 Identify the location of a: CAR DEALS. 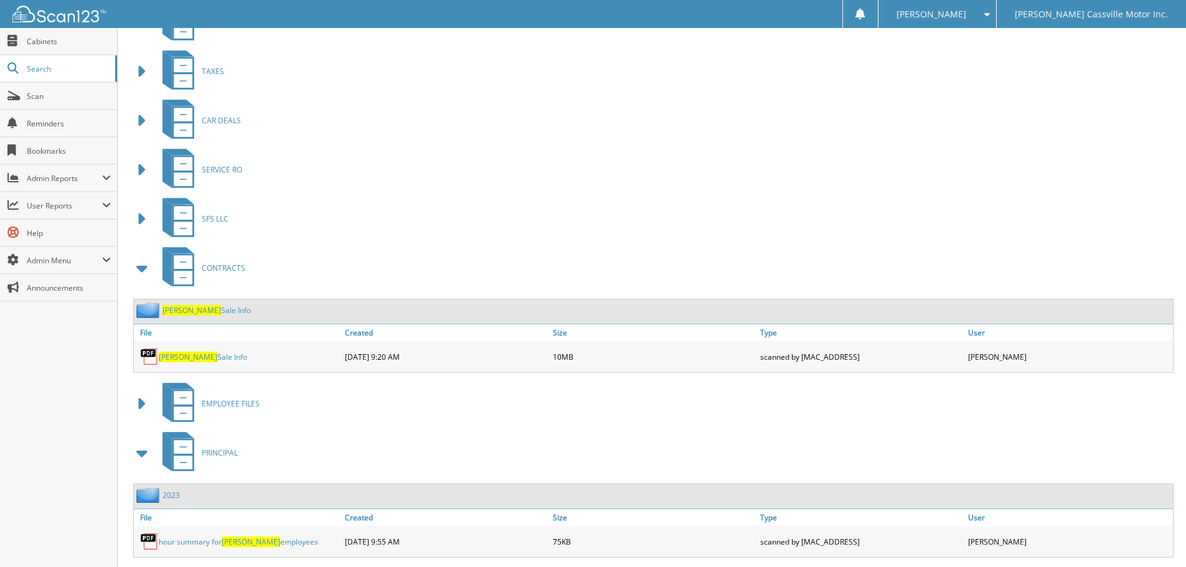
(198, 120).